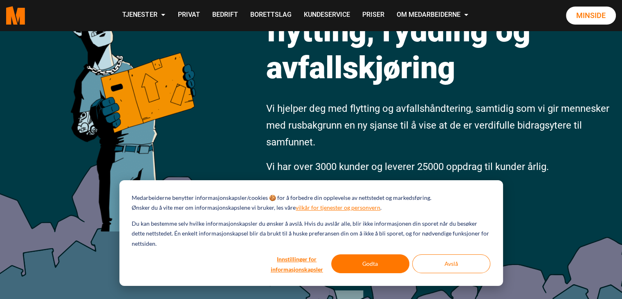 This screenshot has height=299, width=622. I want to click on span: Vi har over 3000 kunder og leverer 25000 oppdrag til kunder årlig., so click(407, 166).